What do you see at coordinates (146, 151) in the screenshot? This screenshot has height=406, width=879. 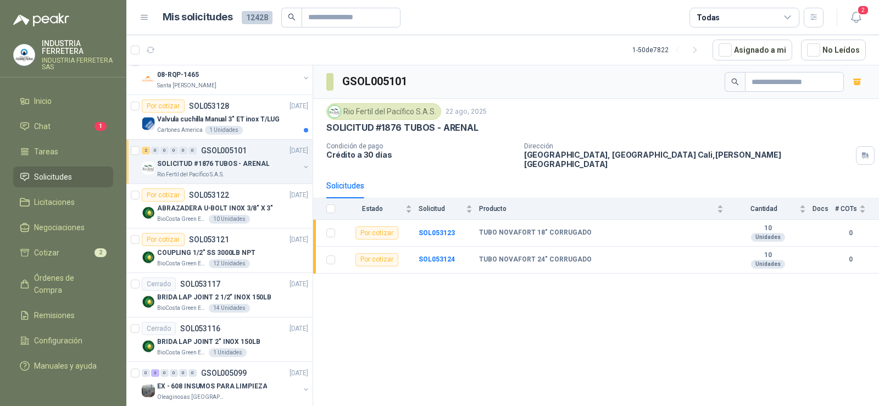 I see `div: 2` at bounding box center [146, 151].